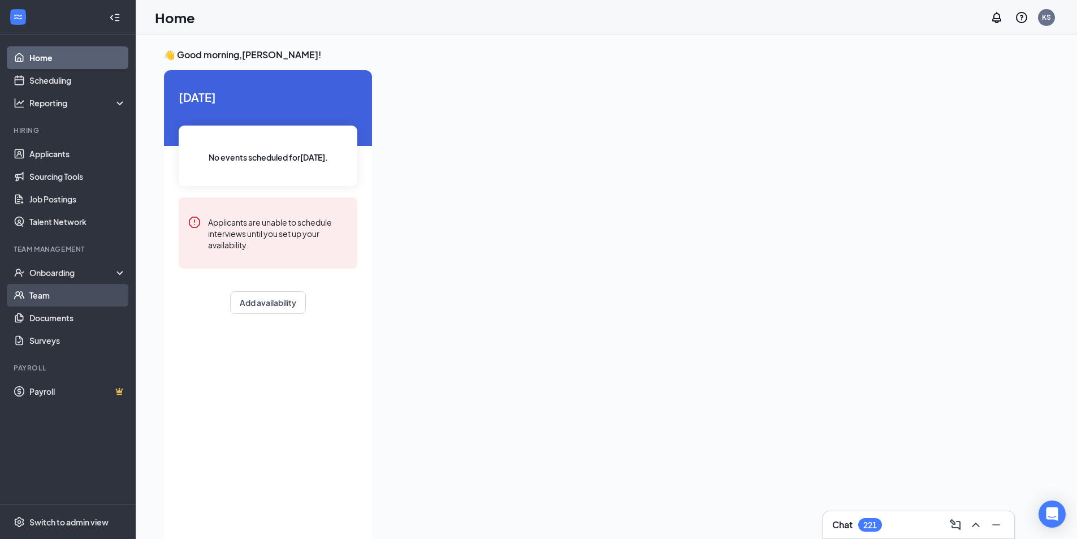 This screenshot has height=539, width=1077. I want to click on a: Documents, so click(77, 318).